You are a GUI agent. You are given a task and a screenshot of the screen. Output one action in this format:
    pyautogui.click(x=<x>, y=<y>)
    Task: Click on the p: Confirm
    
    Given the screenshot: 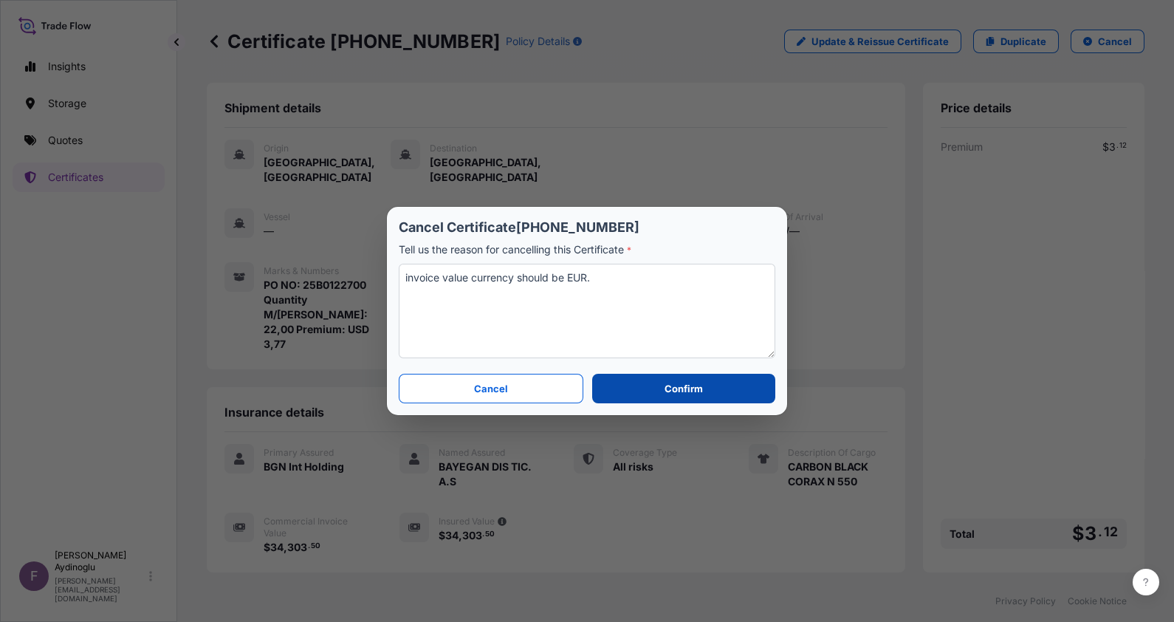 What is the action you would take?
    pyautogui.click(x=684, y=389)
    